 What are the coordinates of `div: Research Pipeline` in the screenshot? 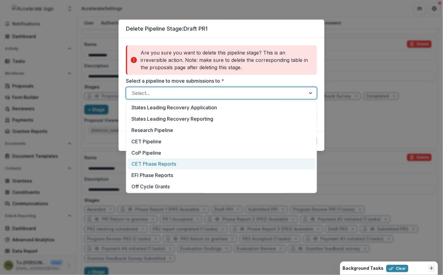 It's located at (221, 130).